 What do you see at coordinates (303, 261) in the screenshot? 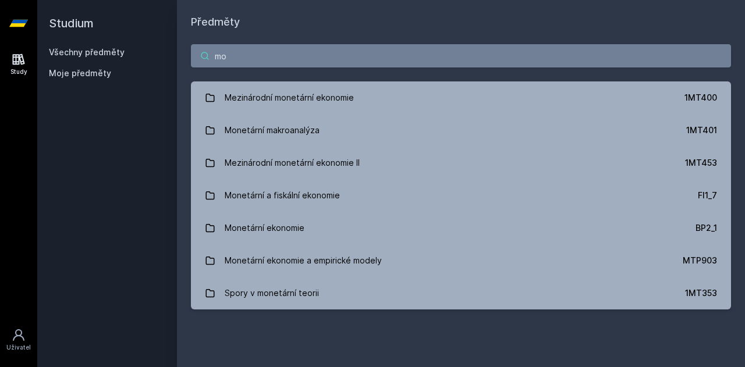
I see `div: Monetární ekonomie a empirické modely` at bounding box center [303, 261].